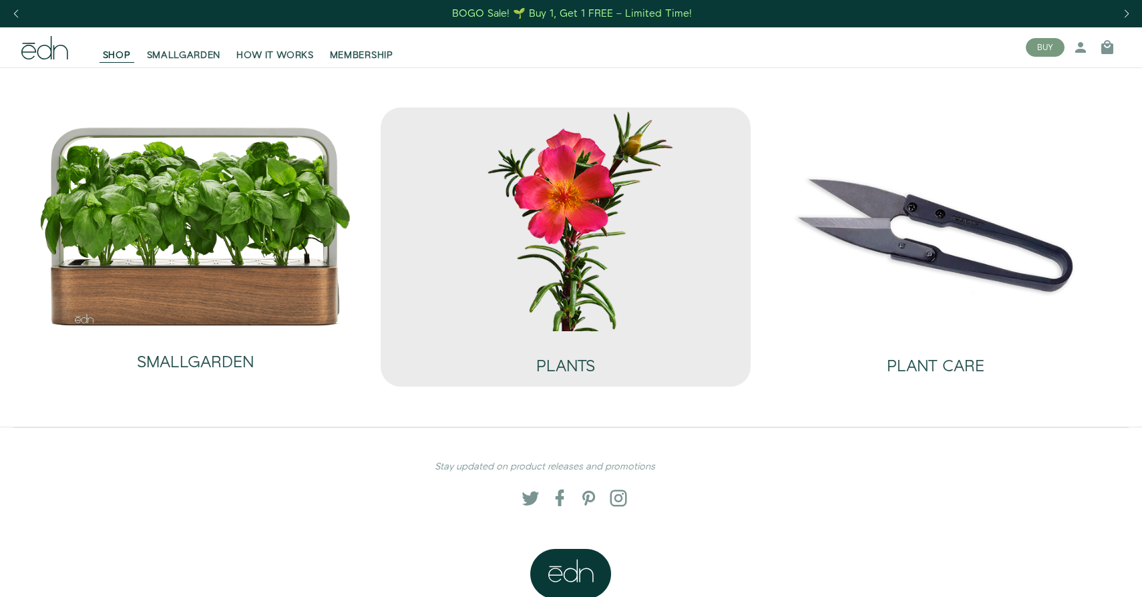 Image resolution: width=1142 pixels, height=597 pixels. What do you see at coordinates (545, 467) in the screenshot?
I see `em: Stay updated on product releases and promotions` at bounding box center [545, 467].